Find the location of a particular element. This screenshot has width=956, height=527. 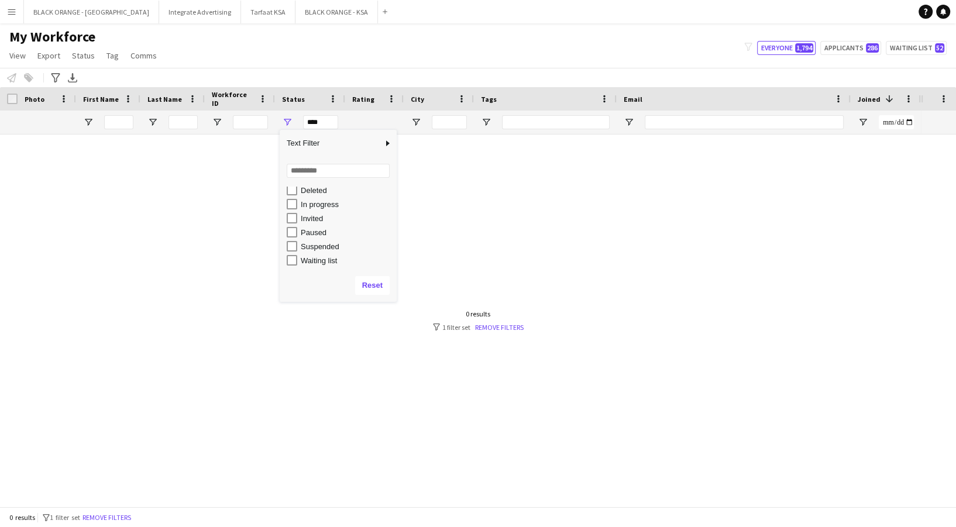

a: View is located at coordinates (18, 56).